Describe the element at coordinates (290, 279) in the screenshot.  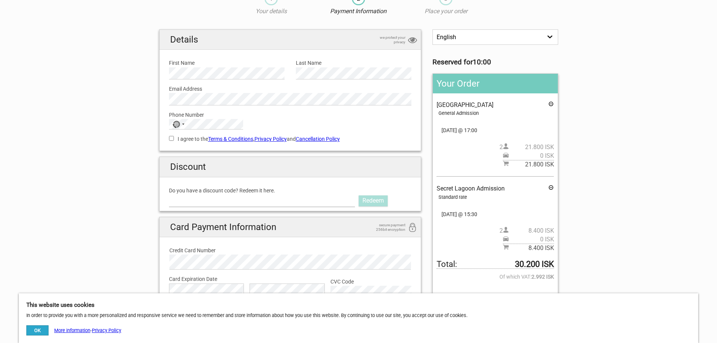
I see `label: Card Expiration Date` at that location.